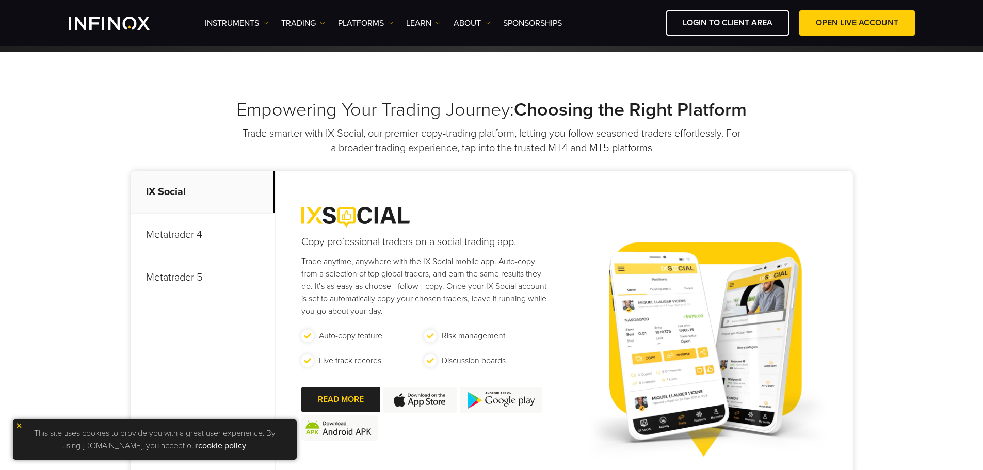  What do you see at coordinates (19, 426) in the screenshot?
I see `img: yellow close icon` at bounding box center [19, 426].